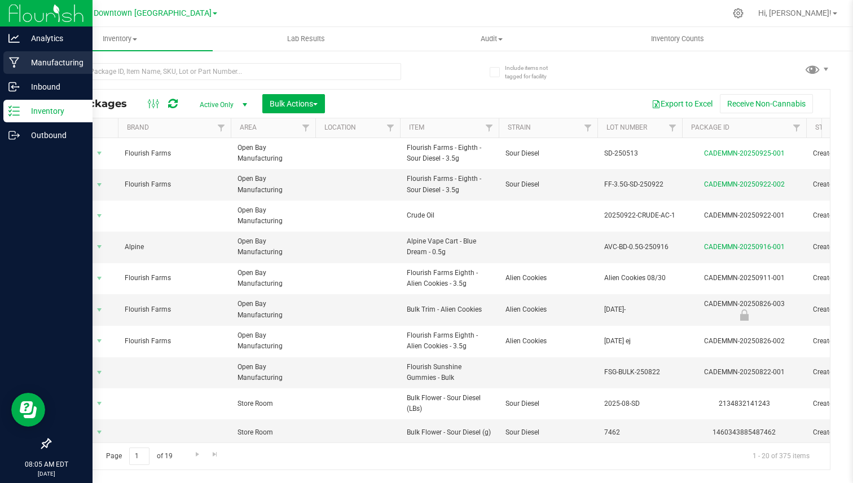 Image resolution: width=853 pixels, height=483 pixels. I want to click on p: 08:05 AM EDT, so click(46, 465).